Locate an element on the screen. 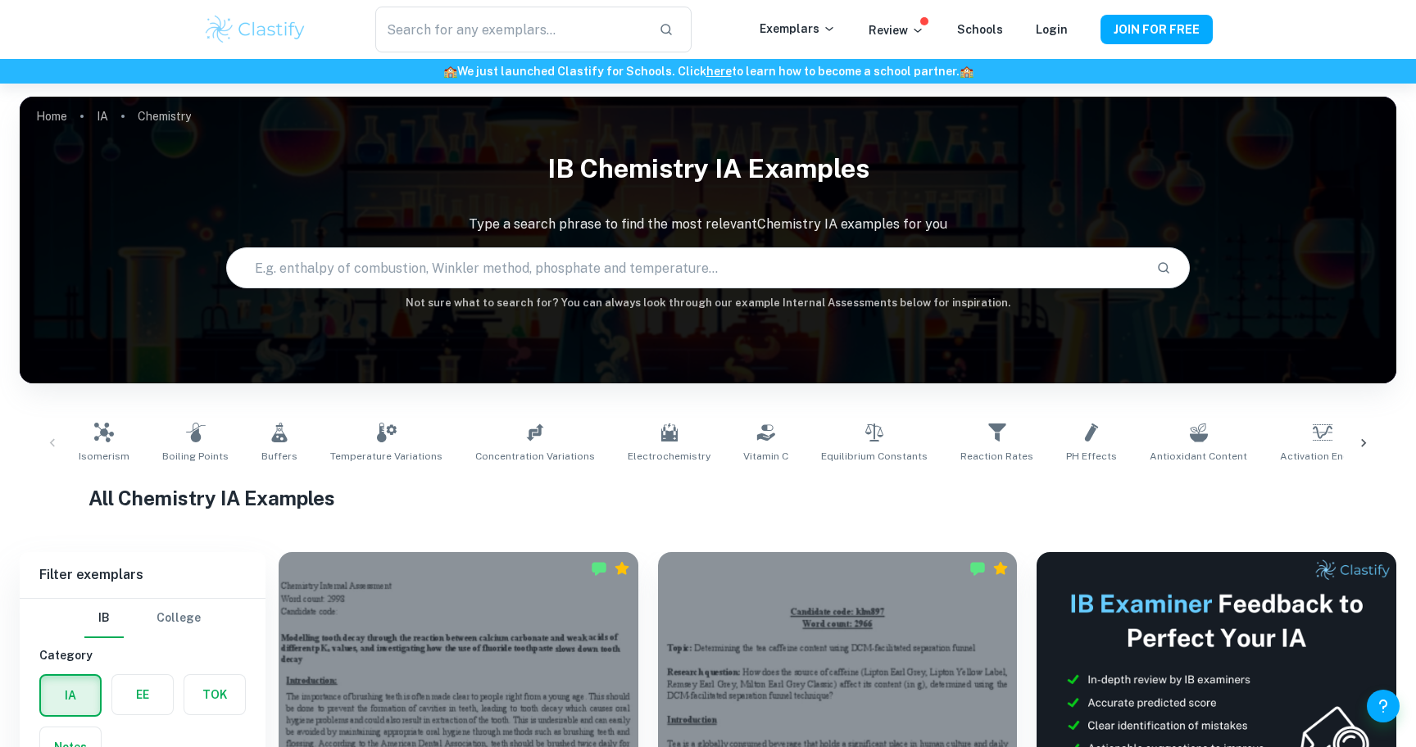 The height and width of the screenshot is (747, 1416). span: Concentration Variations is located at coordinates (535, 456).